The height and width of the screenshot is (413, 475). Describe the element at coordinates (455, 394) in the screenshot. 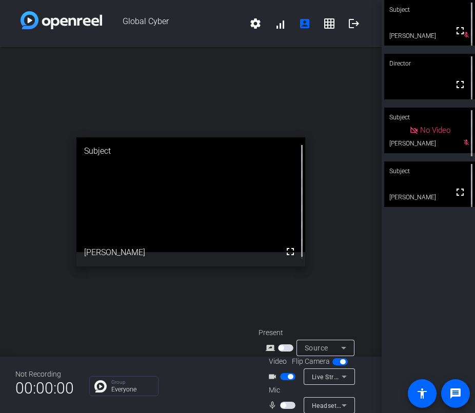

I see `mat-icon: message` at that location.